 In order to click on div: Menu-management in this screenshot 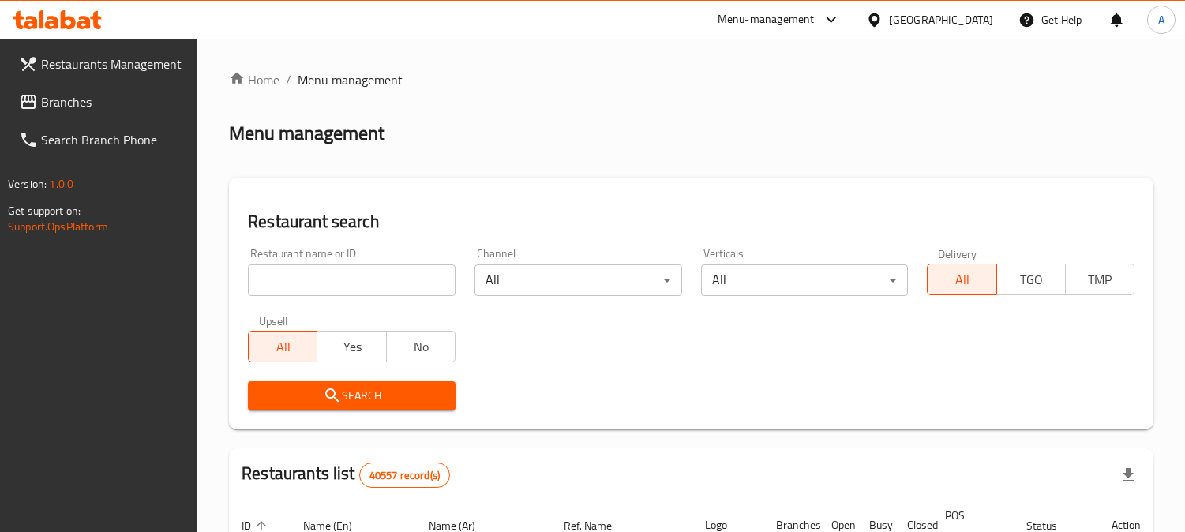, I will do `click(765, 20)`.